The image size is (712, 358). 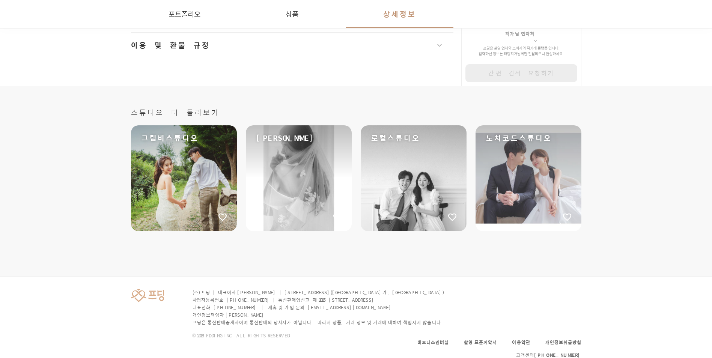 I want to click on a: 촬영 표준계약서, so click(x=481, y=342).